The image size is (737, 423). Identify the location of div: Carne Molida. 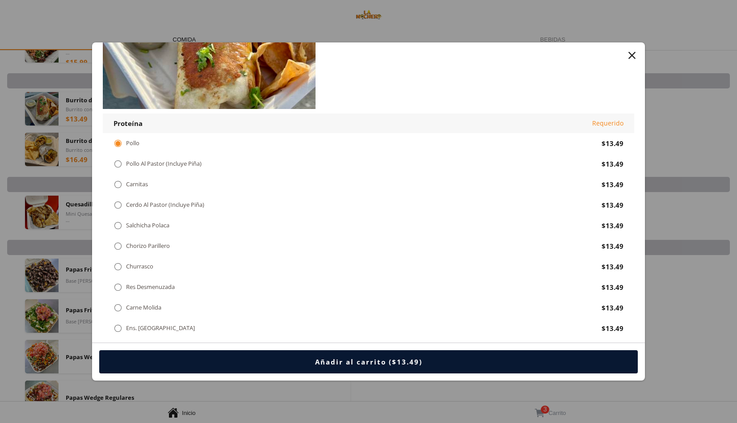
(143, 308).